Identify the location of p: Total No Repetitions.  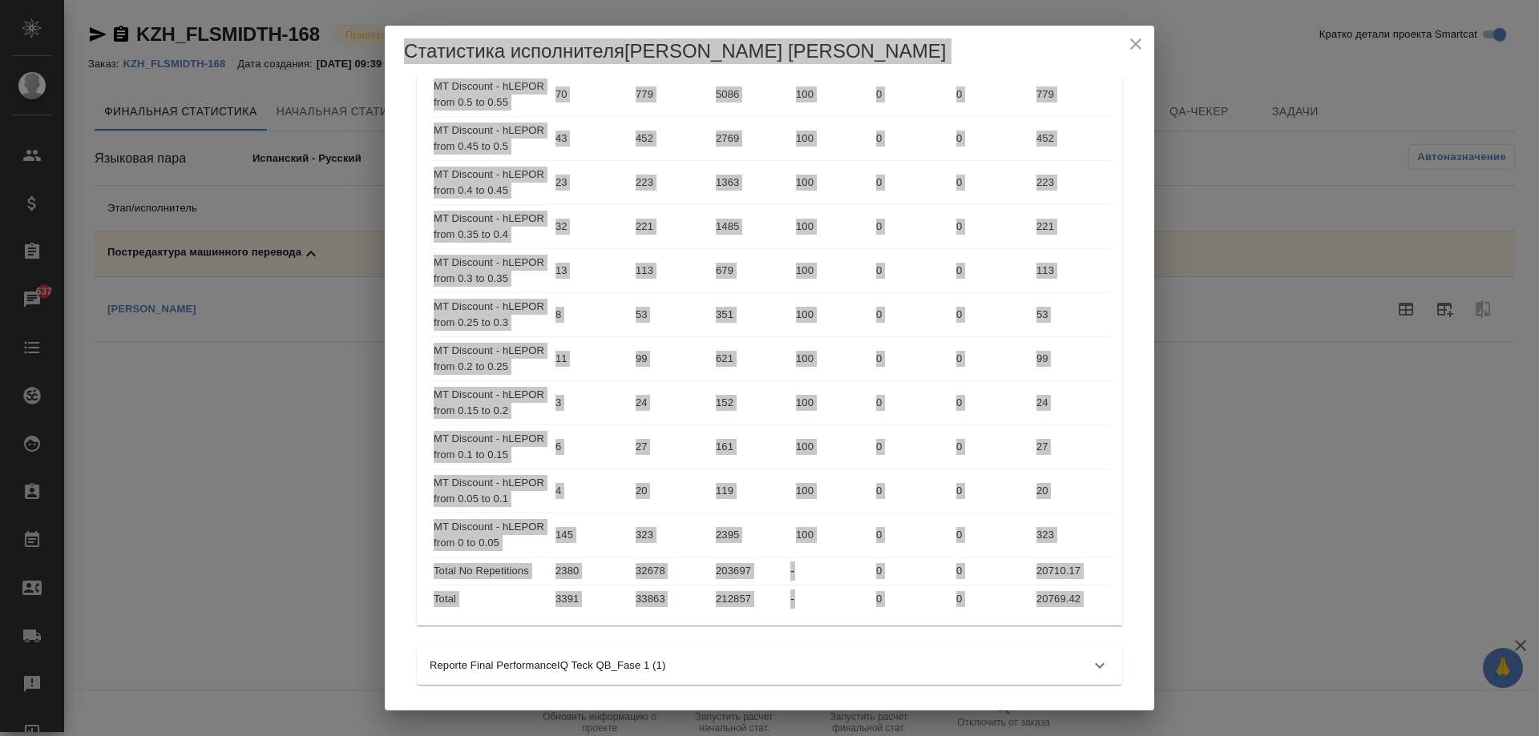
(490, 571).